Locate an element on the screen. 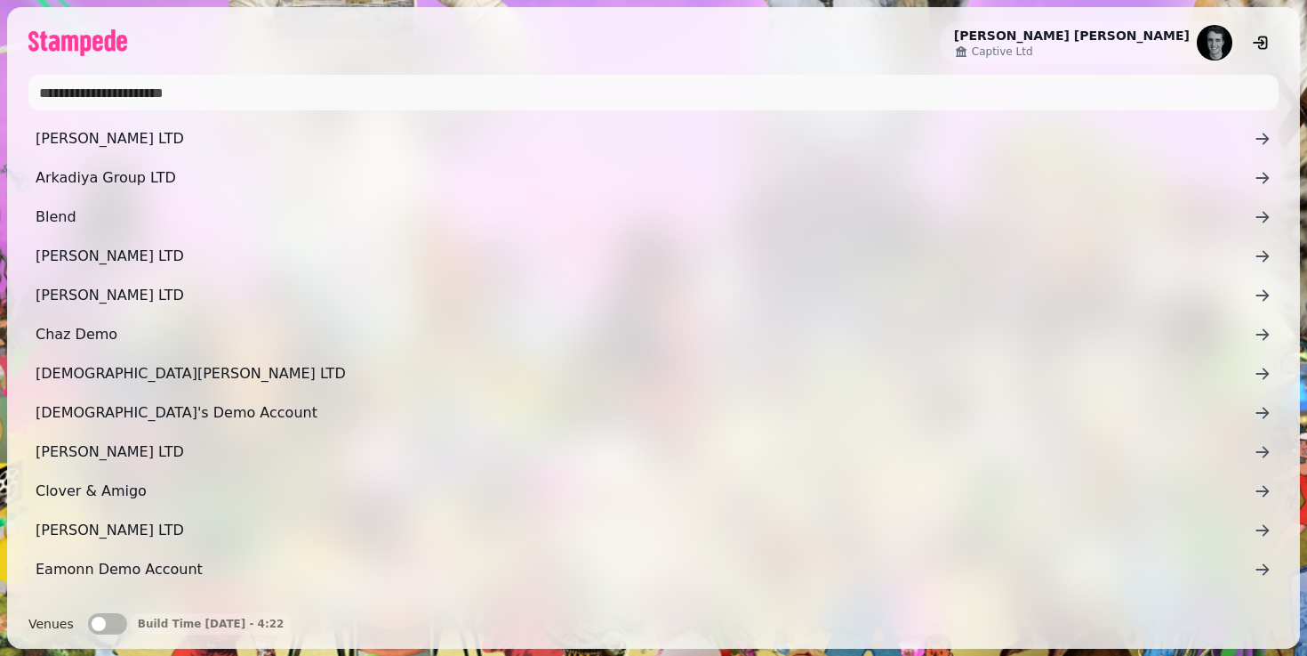  a: Eamonn Demo Account is located at coordinates (654, 569).